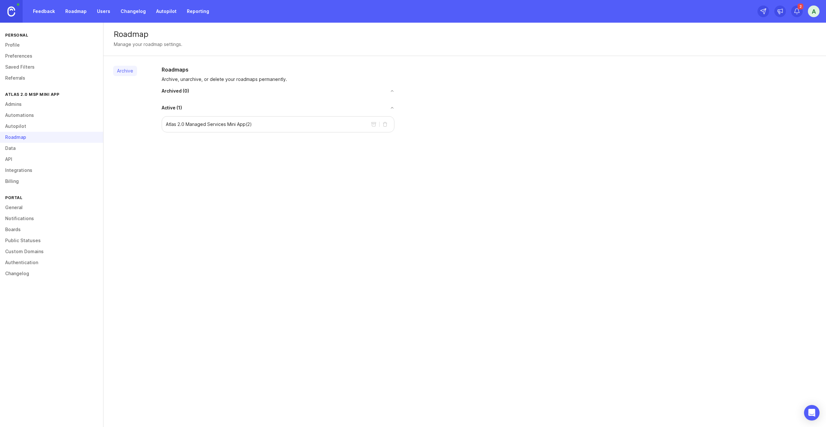 This screenshot has height=427, width=826. Describe the element at coordinates (175, 91) in the screenshot. I see `span: Archived ( 0 )` at that location.